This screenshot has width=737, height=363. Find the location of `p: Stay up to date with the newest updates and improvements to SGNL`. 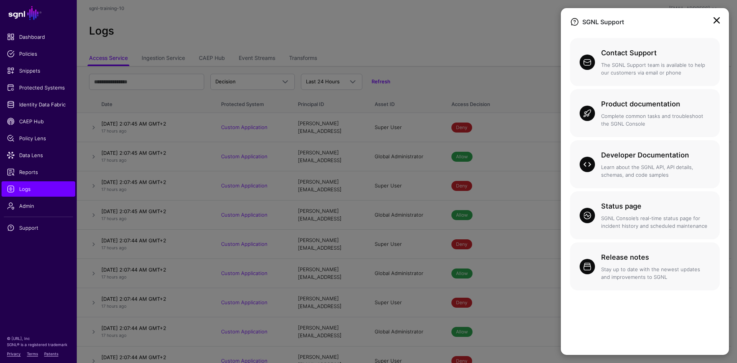

p: Stay up to date with the newest updates and improvements to SGNL is located at coordinates (656, 273).